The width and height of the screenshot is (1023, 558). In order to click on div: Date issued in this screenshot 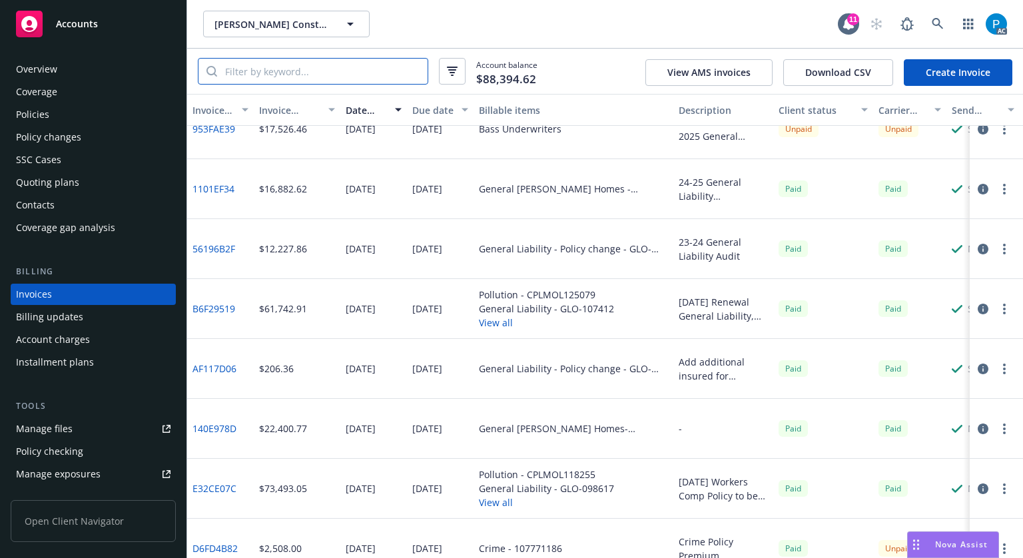, I will do `click(366, 110)`.